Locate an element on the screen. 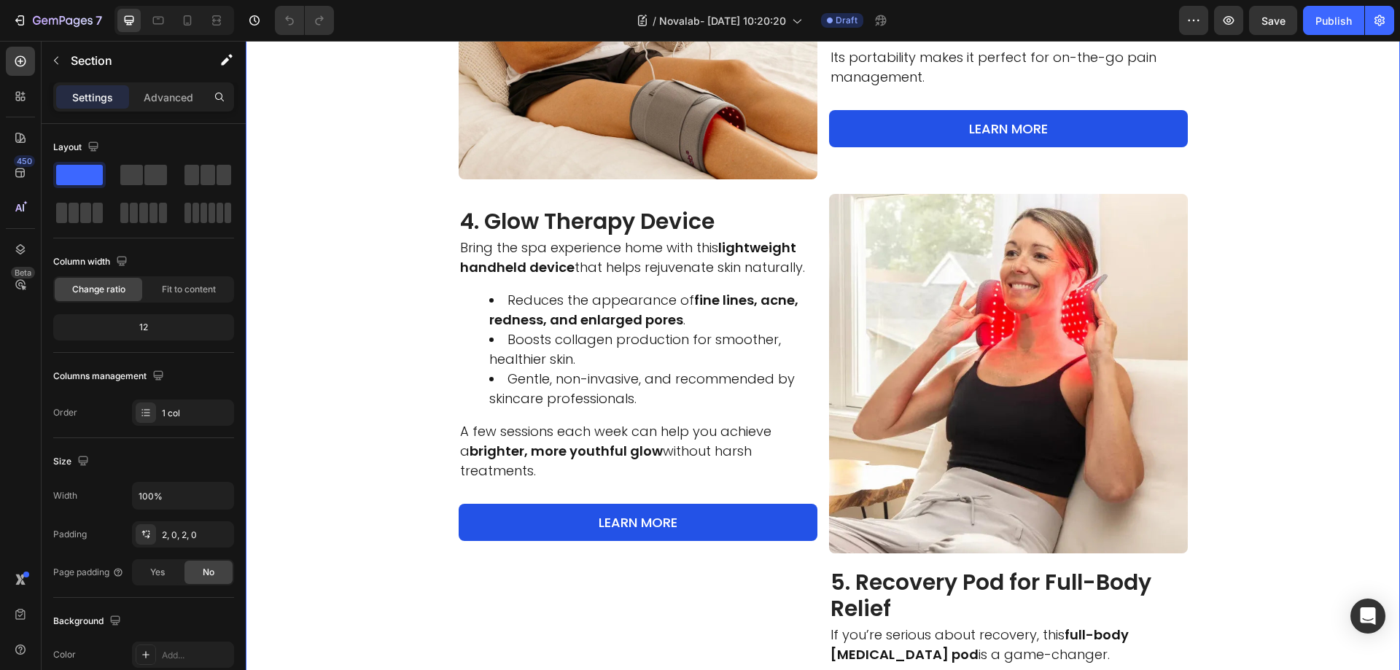 This screenshot has width=1400, height=670. div: 450 is located at coordinates (24, 161).